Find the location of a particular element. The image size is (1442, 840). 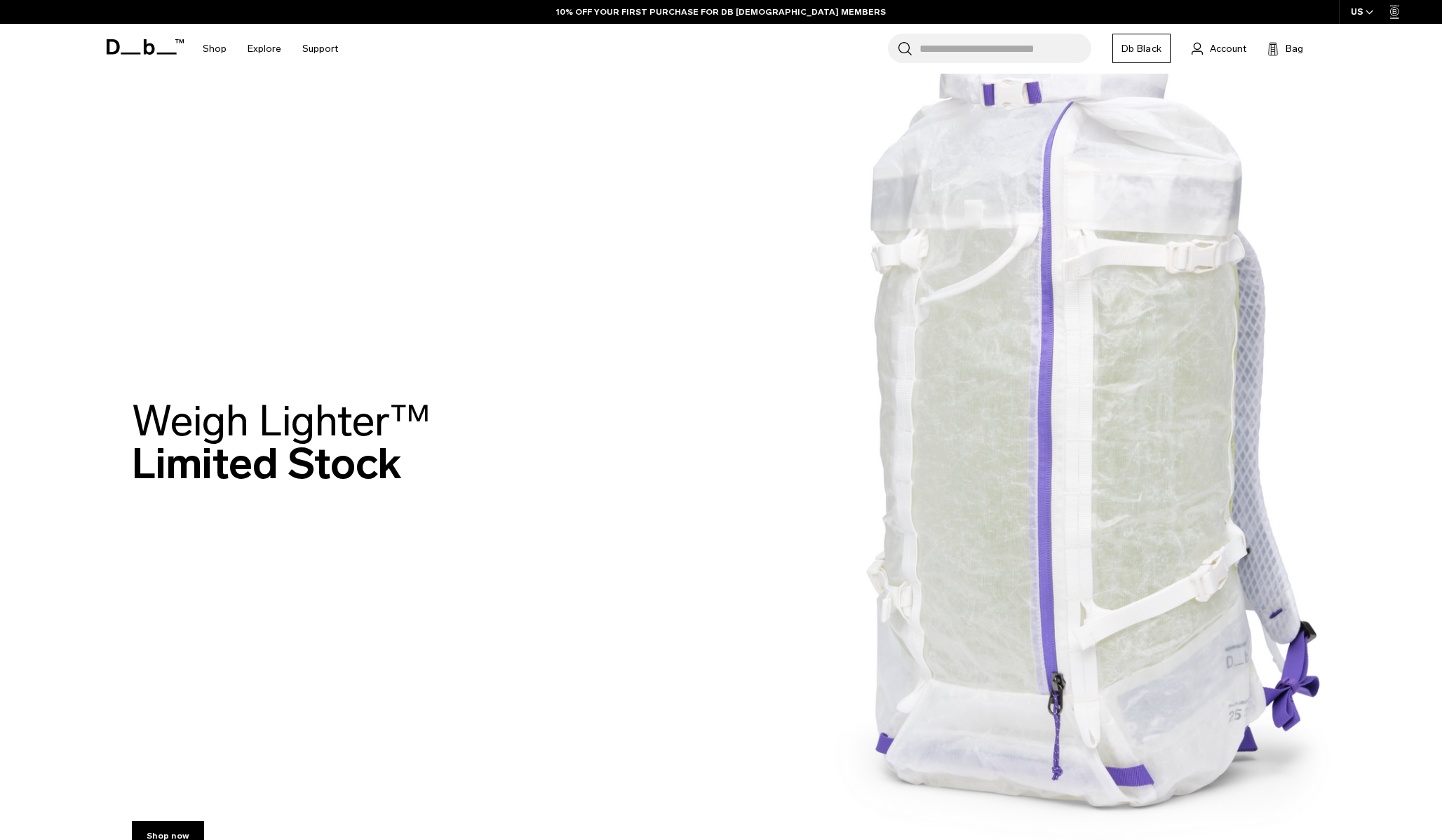

a: Explore is located at coordinates (265, 48).